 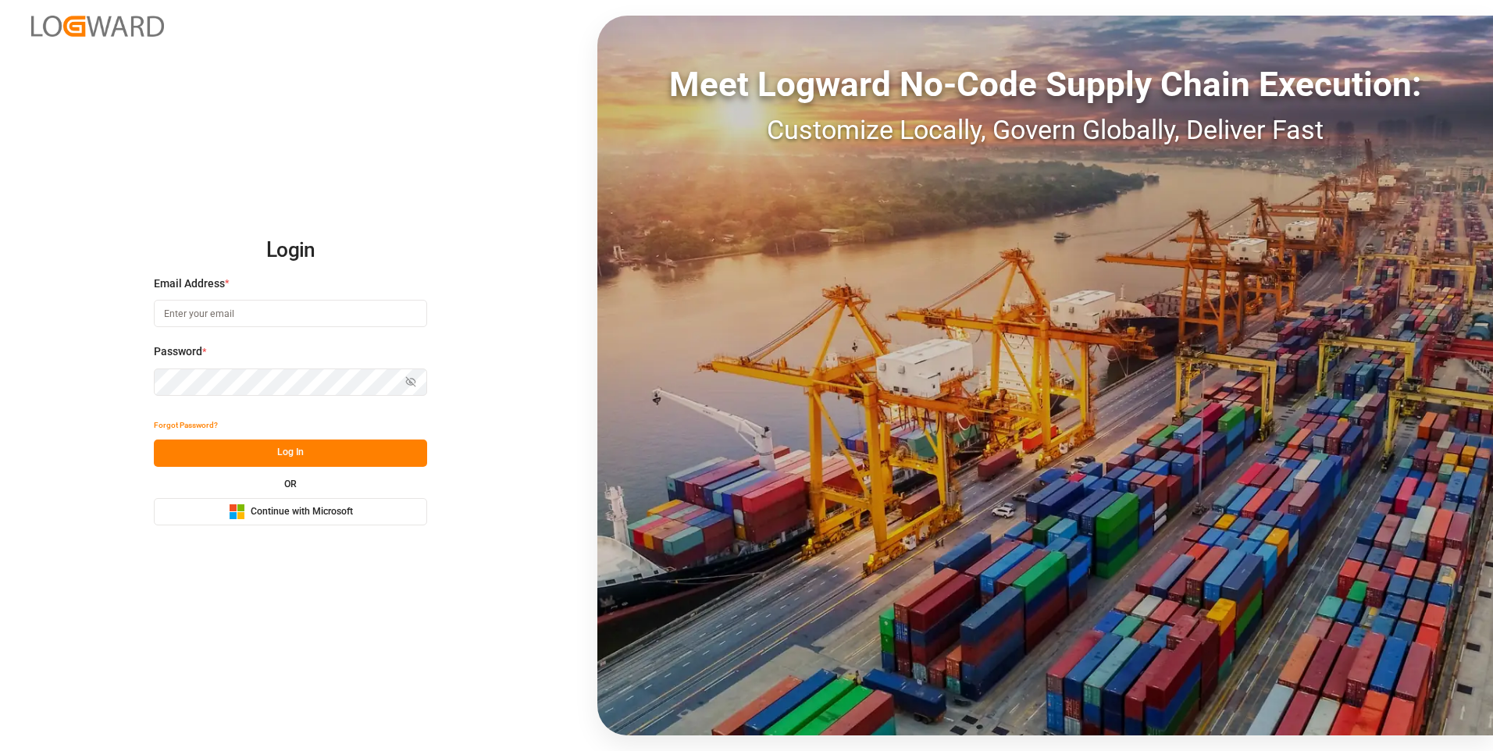 I want to click on img: Logward_new_orange.png, so click(x=98, y=26).